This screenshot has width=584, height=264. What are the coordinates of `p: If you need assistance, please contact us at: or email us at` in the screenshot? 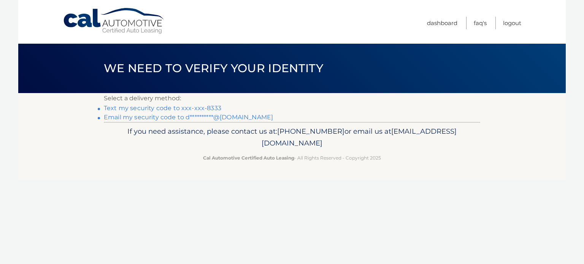 It's located at (292, 138).